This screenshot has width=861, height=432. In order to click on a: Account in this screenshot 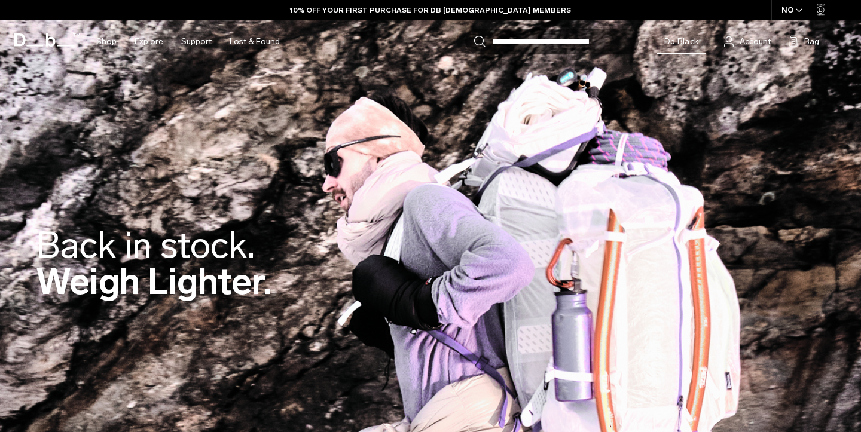, I will do `click(748, 41)`.